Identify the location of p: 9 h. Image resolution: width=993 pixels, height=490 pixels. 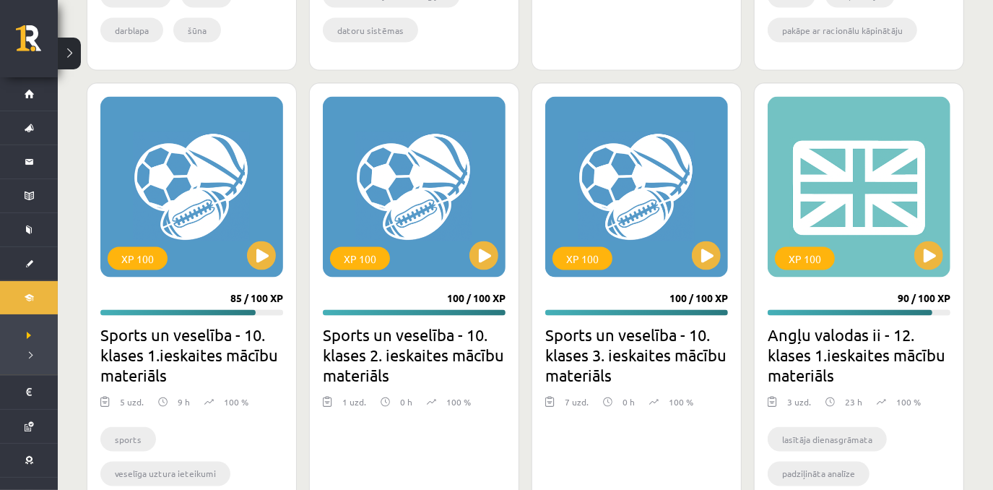
(183, 402).